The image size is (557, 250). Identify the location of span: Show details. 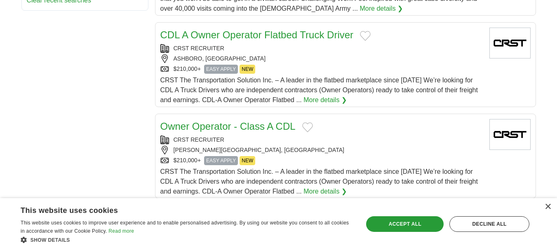
(50, 240).